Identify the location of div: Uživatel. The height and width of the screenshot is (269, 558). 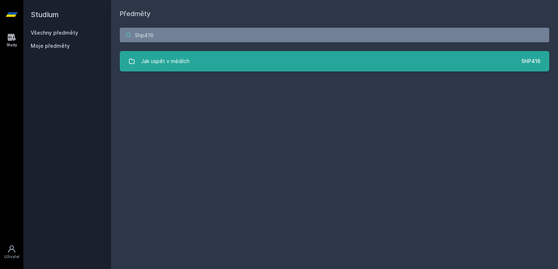
(12, 257).